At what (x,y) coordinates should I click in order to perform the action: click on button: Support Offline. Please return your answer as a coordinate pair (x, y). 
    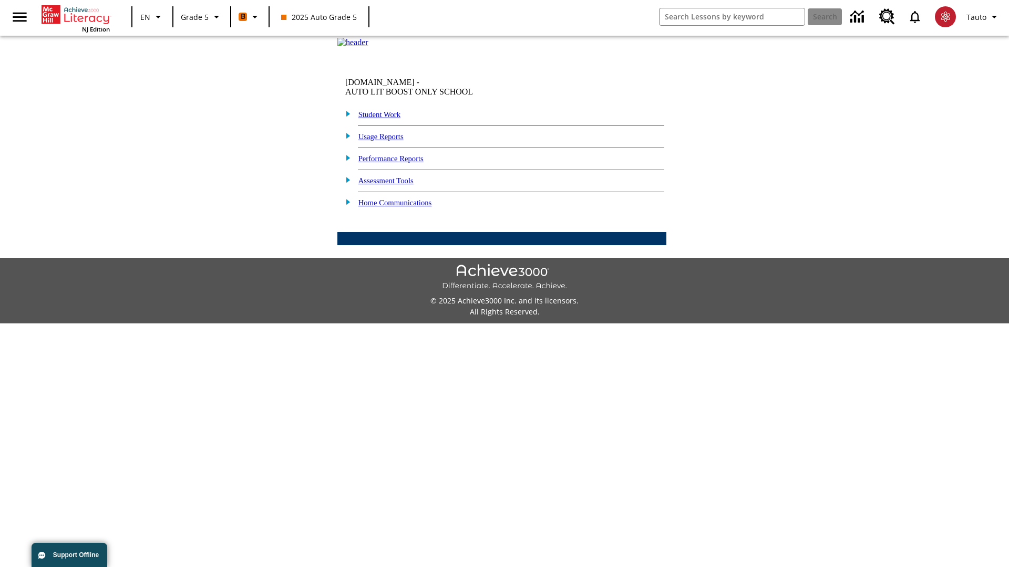
    Looking at the image, I should click on (69, 555).